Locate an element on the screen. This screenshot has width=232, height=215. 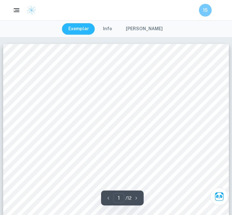
button: Exemplar is located at coordinates (78, 29).